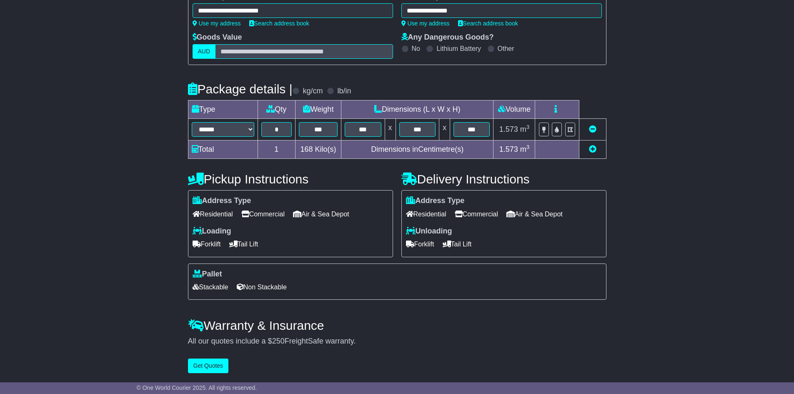 This screenshot has width=794, height=394. I want to click on span: Stackable, so click(210, 287).